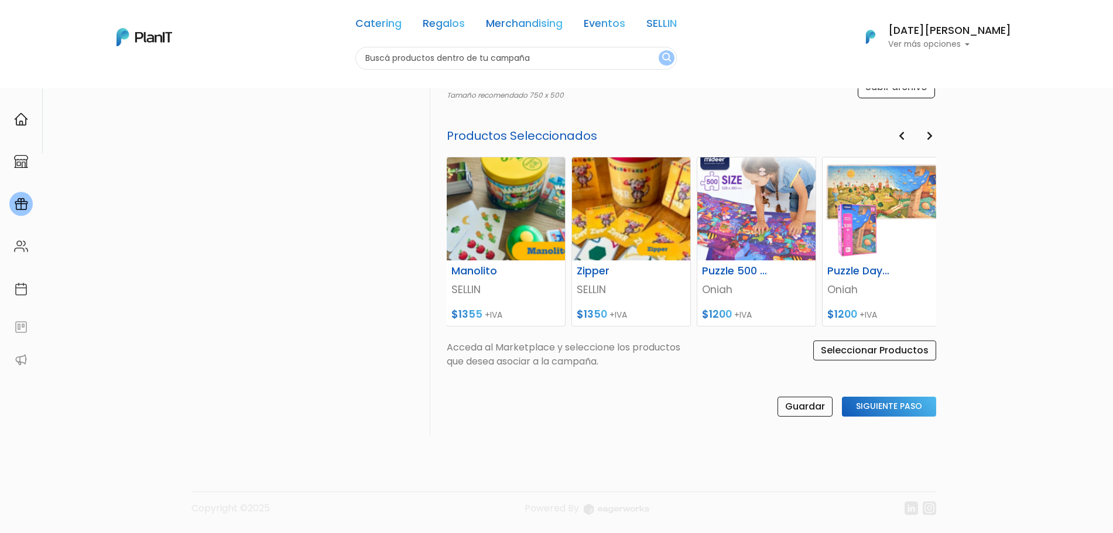 The height and width of the screenshot is (533, 1113). Describe the element at coordinates (631, 209) in the screenshot. I see `img: thumb_Captura_de_pantalla_2025-07-29_105257.png` at that location.